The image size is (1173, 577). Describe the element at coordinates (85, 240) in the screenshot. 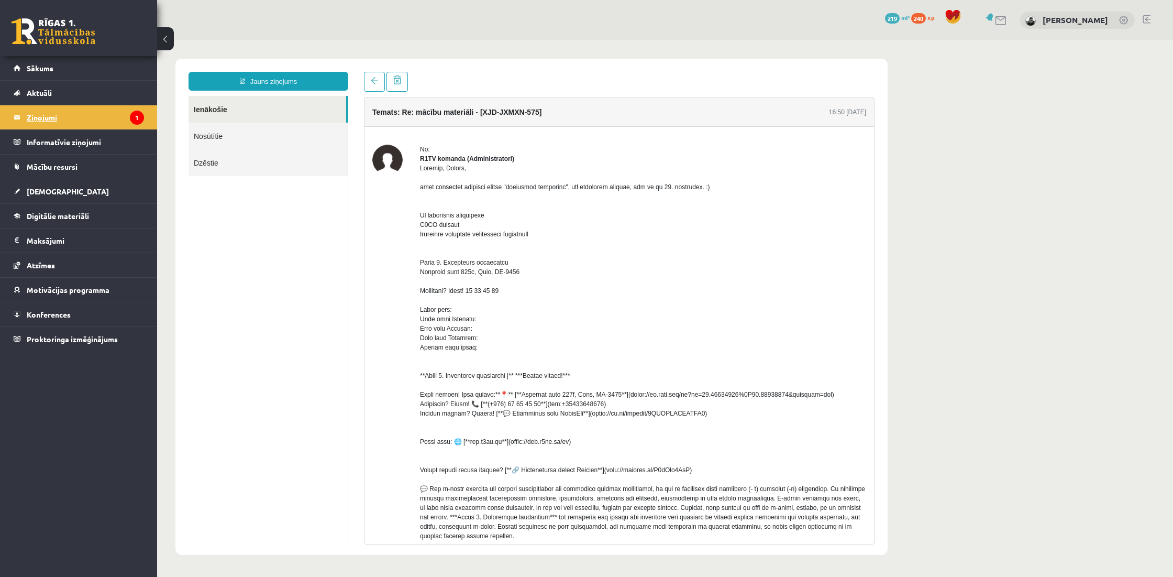

I see `legend: Maksājumi` at that location.